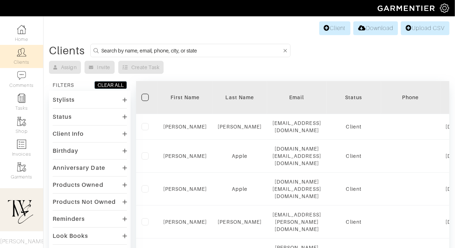 This screenshot has height=248, width=455. Describe the element at coordinates (410, 97) in the screenshot. I see `div: Phone` at that location.